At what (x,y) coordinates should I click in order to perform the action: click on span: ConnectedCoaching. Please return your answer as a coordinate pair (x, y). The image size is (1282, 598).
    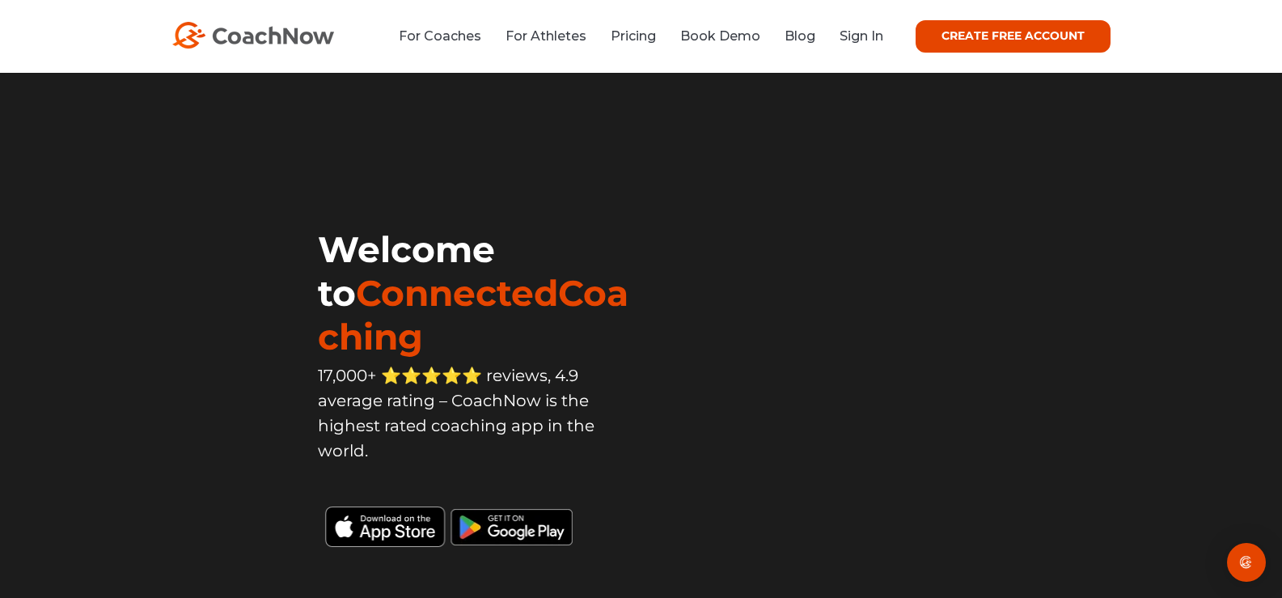
    Looking at the image, I should click on (473, 315).